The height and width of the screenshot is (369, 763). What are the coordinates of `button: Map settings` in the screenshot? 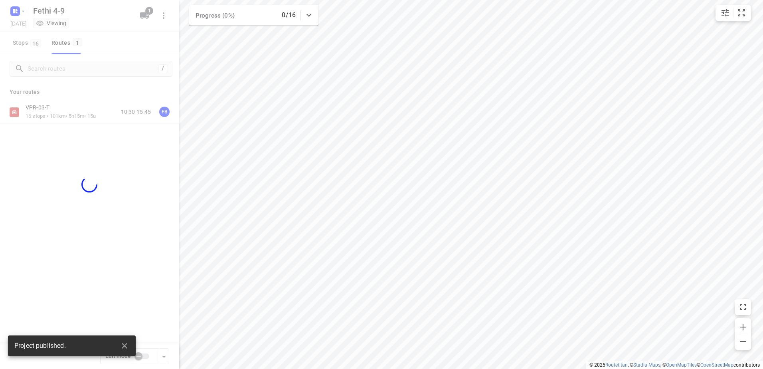 It's located at (725, 13).